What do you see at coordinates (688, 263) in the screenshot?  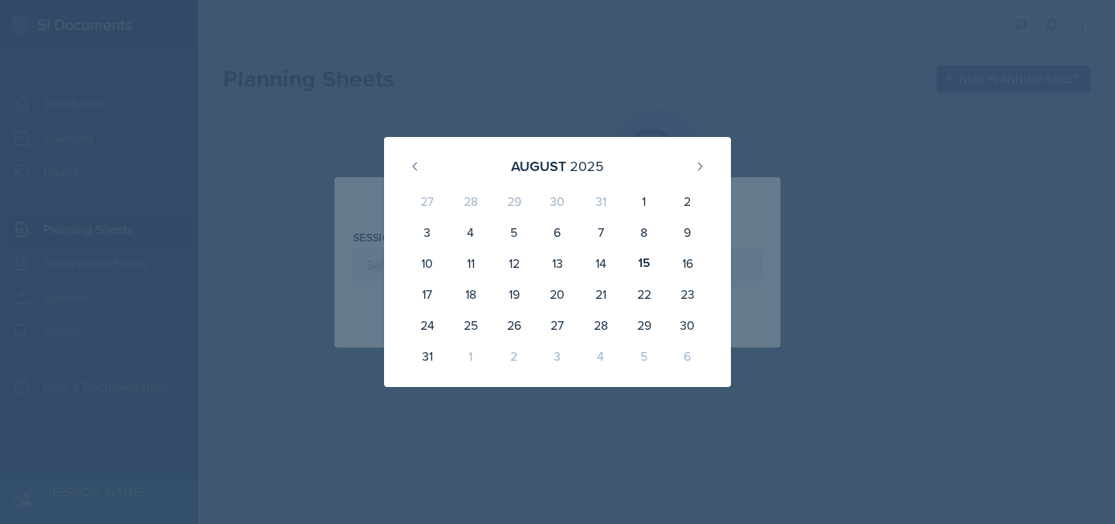 I see `div: 16` at bounding box center [688, 263].